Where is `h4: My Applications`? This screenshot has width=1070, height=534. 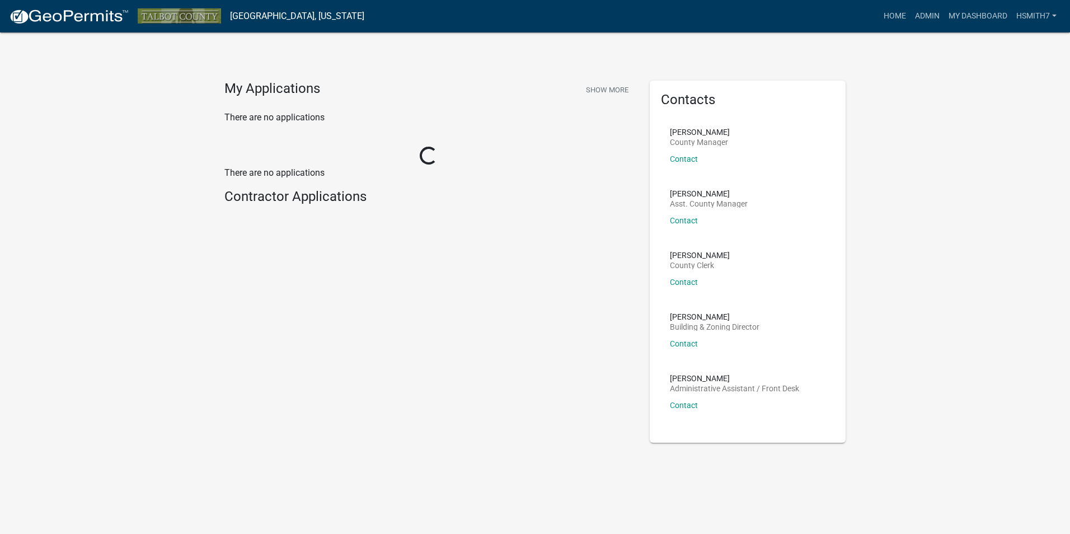 h4: My Applications is located at coordinates (272, 89).